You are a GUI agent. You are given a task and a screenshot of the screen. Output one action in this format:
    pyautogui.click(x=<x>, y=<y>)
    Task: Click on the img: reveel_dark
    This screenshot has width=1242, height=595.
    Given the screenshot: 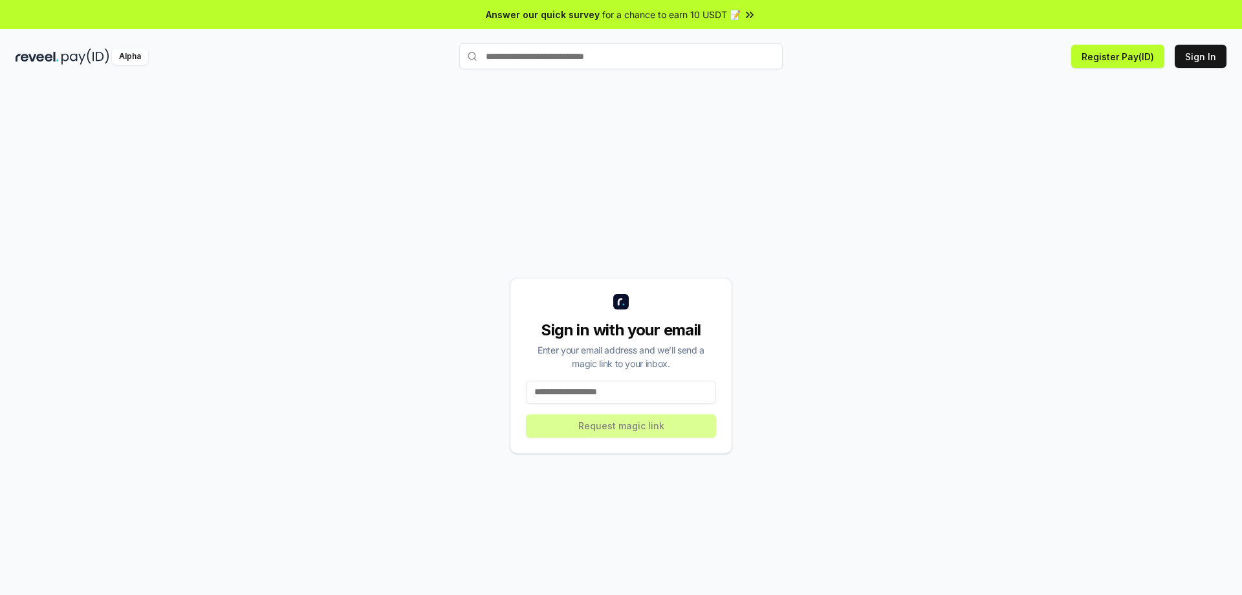 What is the action you would take?
    pyautogui.click(x=37, y=56)
    